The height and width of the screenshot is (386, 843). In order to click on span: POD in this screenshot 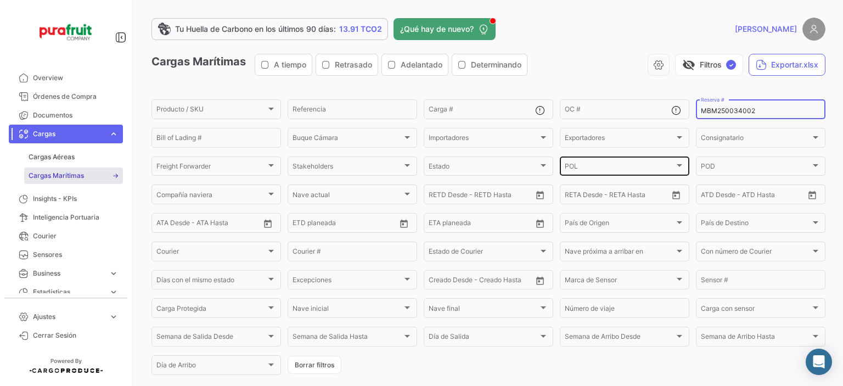, I will do `click(756, 168)`.